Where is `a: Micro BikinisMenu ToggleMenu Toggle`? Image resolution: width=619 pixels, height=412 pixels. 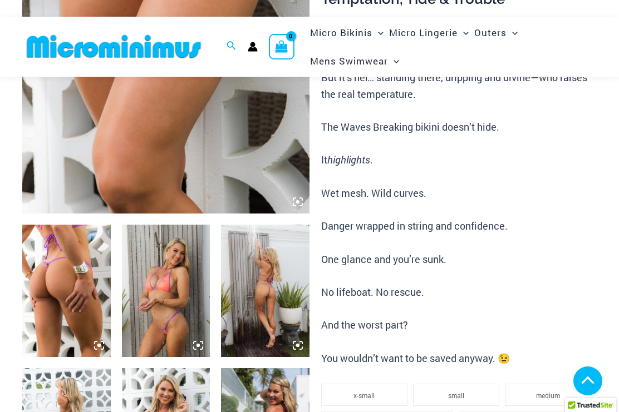
a: Micro BikinisMenu ToggleMenu Toggle is located at coordinates (347, 32).